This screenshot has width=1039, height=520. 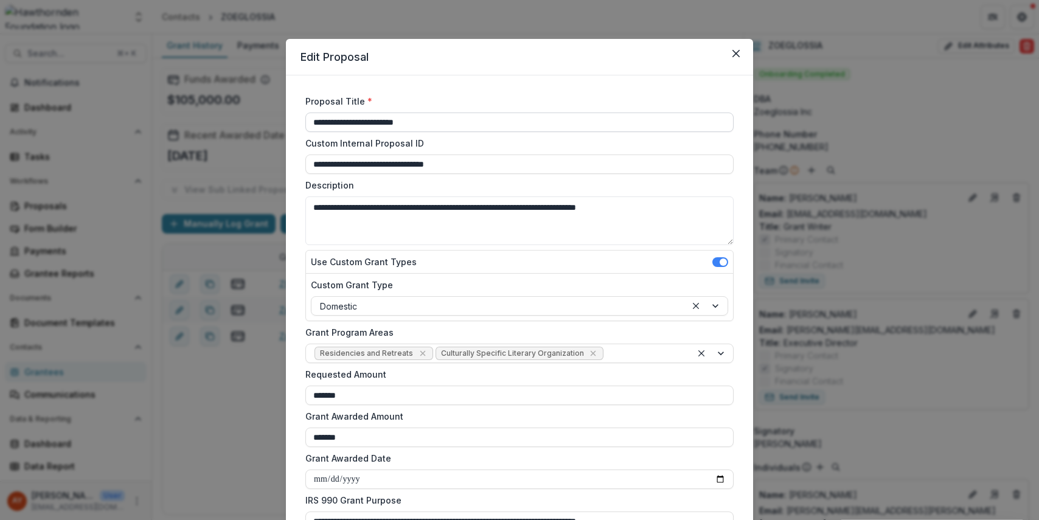 I want to click on label: Grant Awarded Date, so click(x=516, y=458).